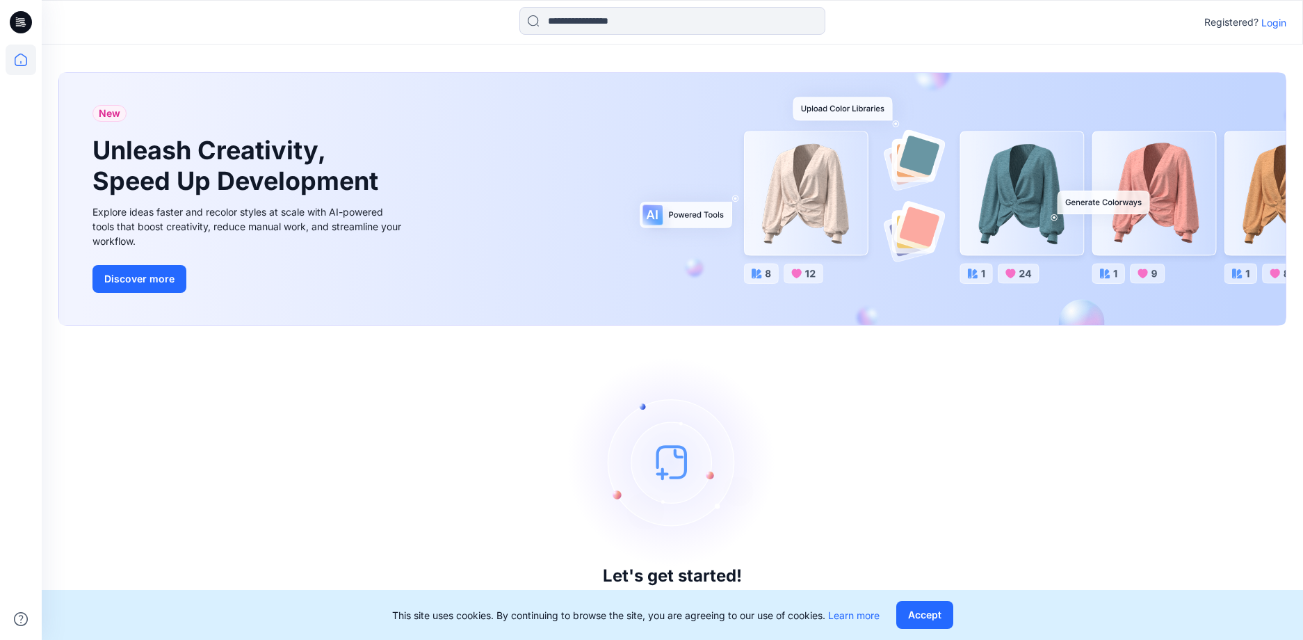 The image size is (1303, 640). I want to click on p: Login, so click(1274, 22).